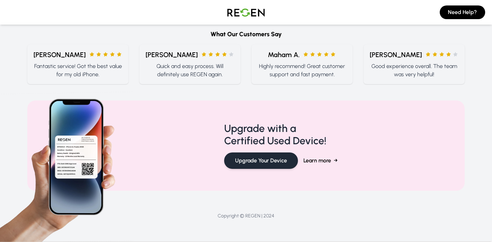 The width and height of the screenshot is (492, 242). Describe the element at coordinates (190, 70) in the screenshot. I see `p: Quick and easy process. Will definitely use REGEN again.` at that location.